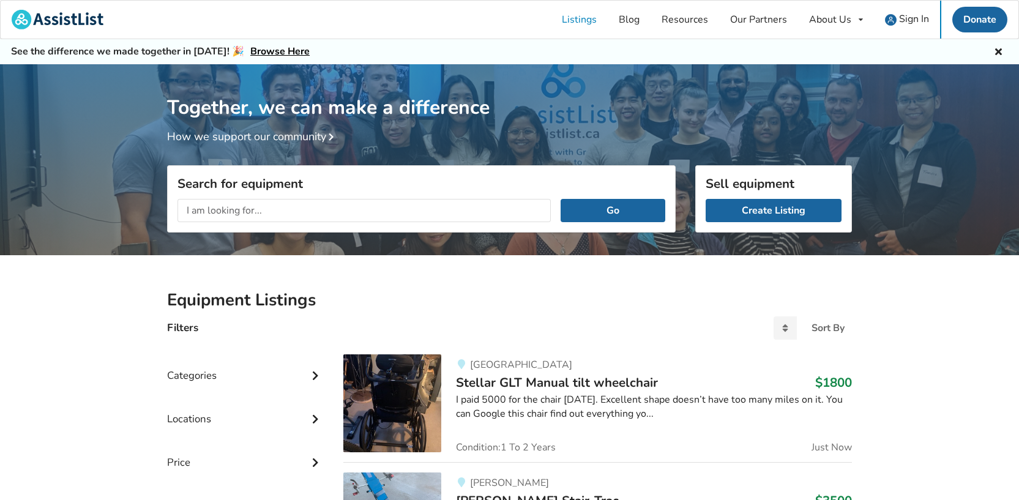 This screenshot has height=500, width=1019. What do you see at coordinates (557, 383) in the screenshot?
I see `span: Stellar GLT Manual tilt wheelchair` at bounding box center [557, 383].